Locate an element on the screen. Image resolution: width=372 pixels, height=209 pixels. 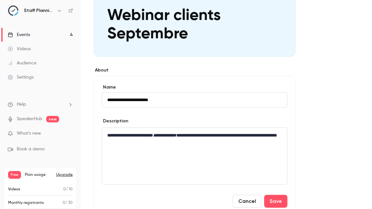
span: Help is located at coordinates (21, 105).